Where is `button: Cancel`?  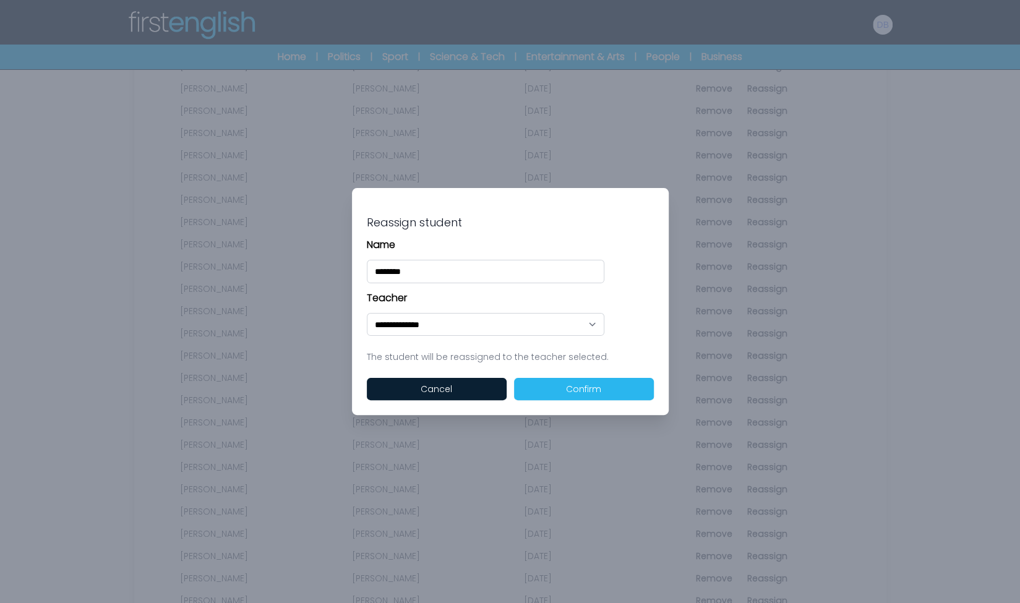 button: Cancel is located at coordinates (437, 389).